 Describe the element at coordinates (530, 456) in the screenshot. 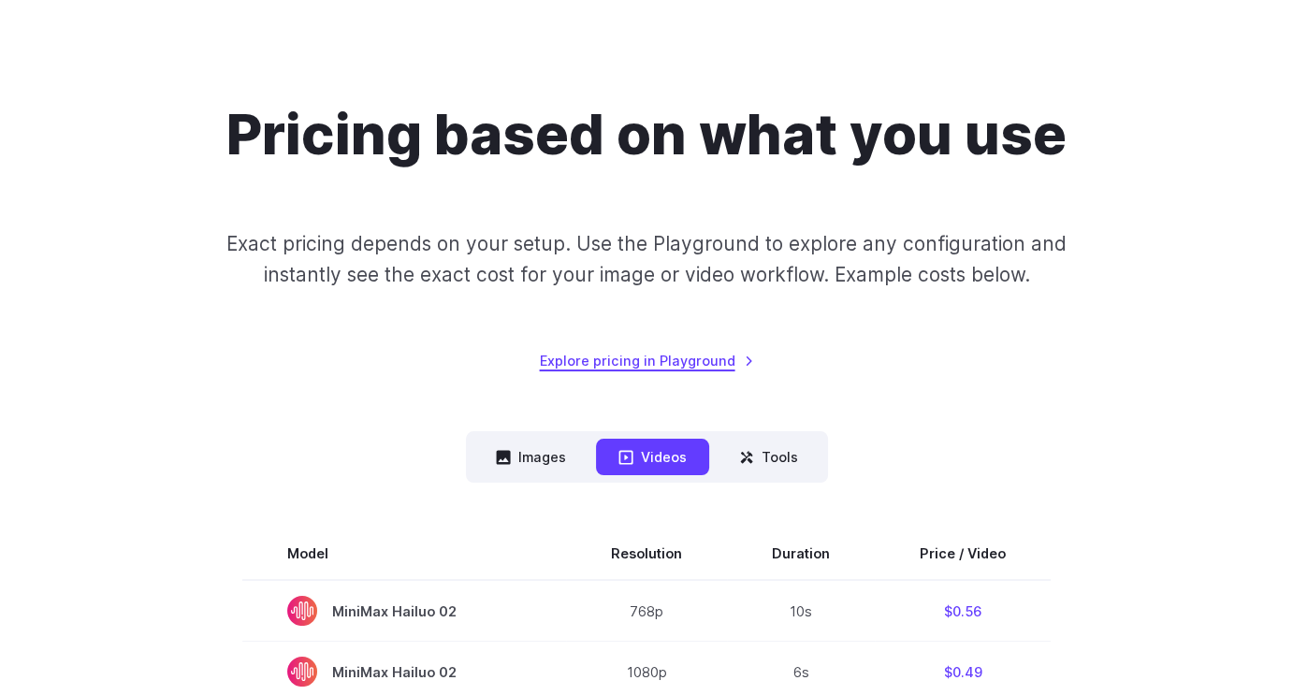

I see `button: Images` at that location.